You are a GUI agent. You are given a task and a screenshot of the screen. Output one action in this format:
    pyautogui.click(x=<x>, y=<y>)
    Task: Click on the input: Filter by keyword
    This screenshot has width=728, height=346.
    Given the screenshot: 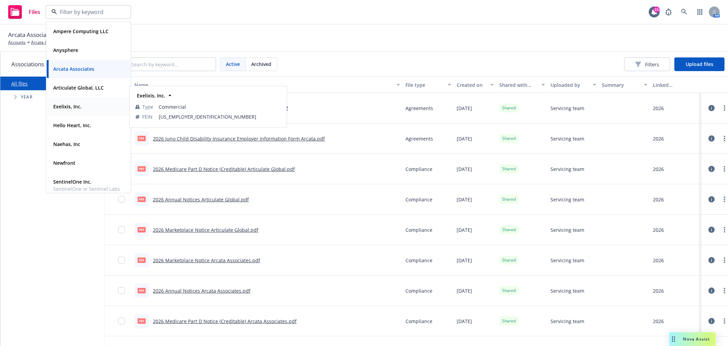 What is the action you would take?
    pyautogui.click(x=87, y=12)
    